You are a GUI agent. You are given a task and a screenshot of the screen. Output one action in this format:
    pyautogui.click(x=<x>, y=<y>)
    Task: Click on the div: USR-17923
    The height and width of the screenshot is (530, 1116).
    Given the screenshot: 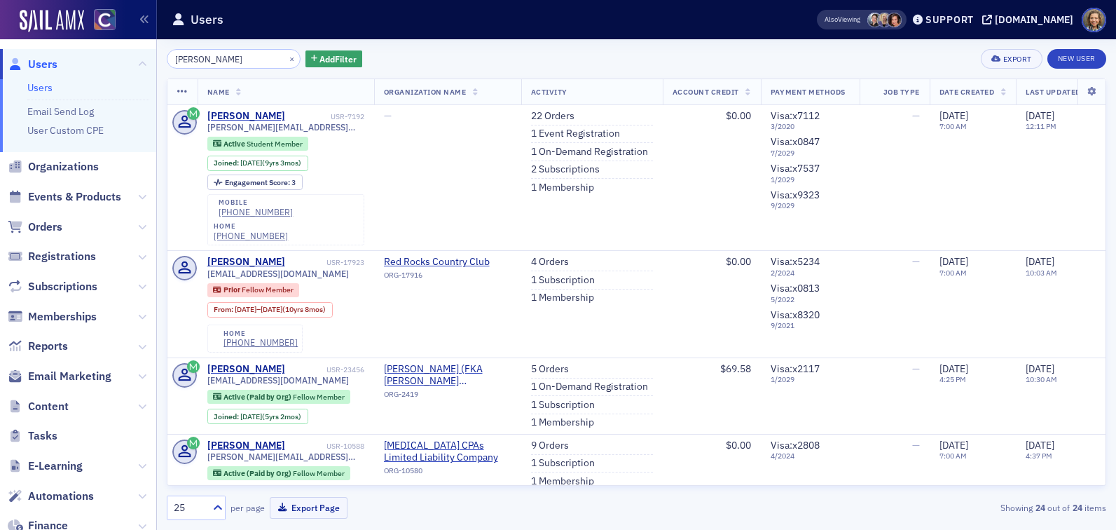 What is the action you would take?
    pyautogui.click(x=326, y=262)
    